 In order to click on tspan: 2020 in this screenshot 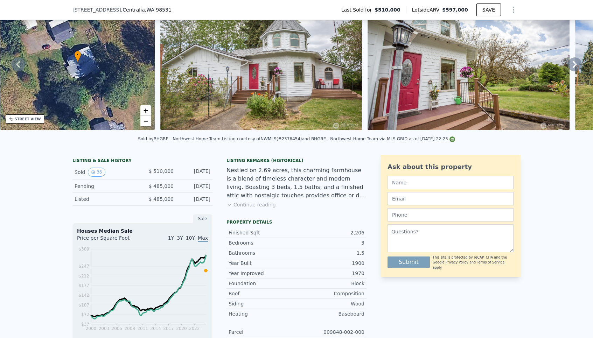, I will do `click(181, 329)`.